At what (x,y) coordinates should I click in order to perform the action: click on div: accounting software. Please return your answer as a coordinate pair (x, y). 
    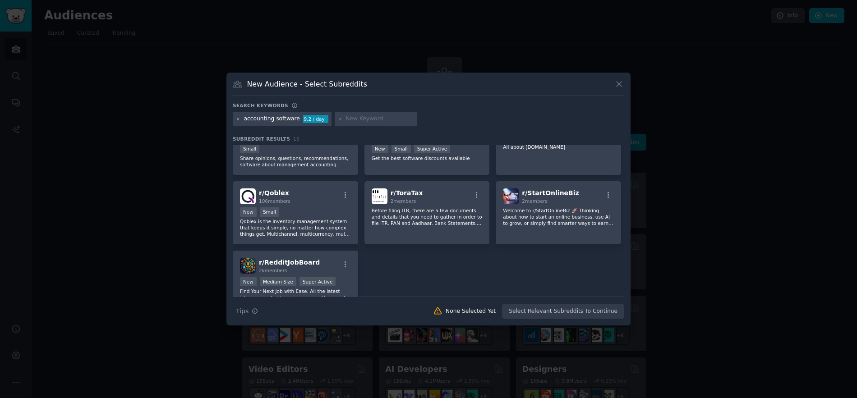
    Looking at the image, I should click on (272, 119).